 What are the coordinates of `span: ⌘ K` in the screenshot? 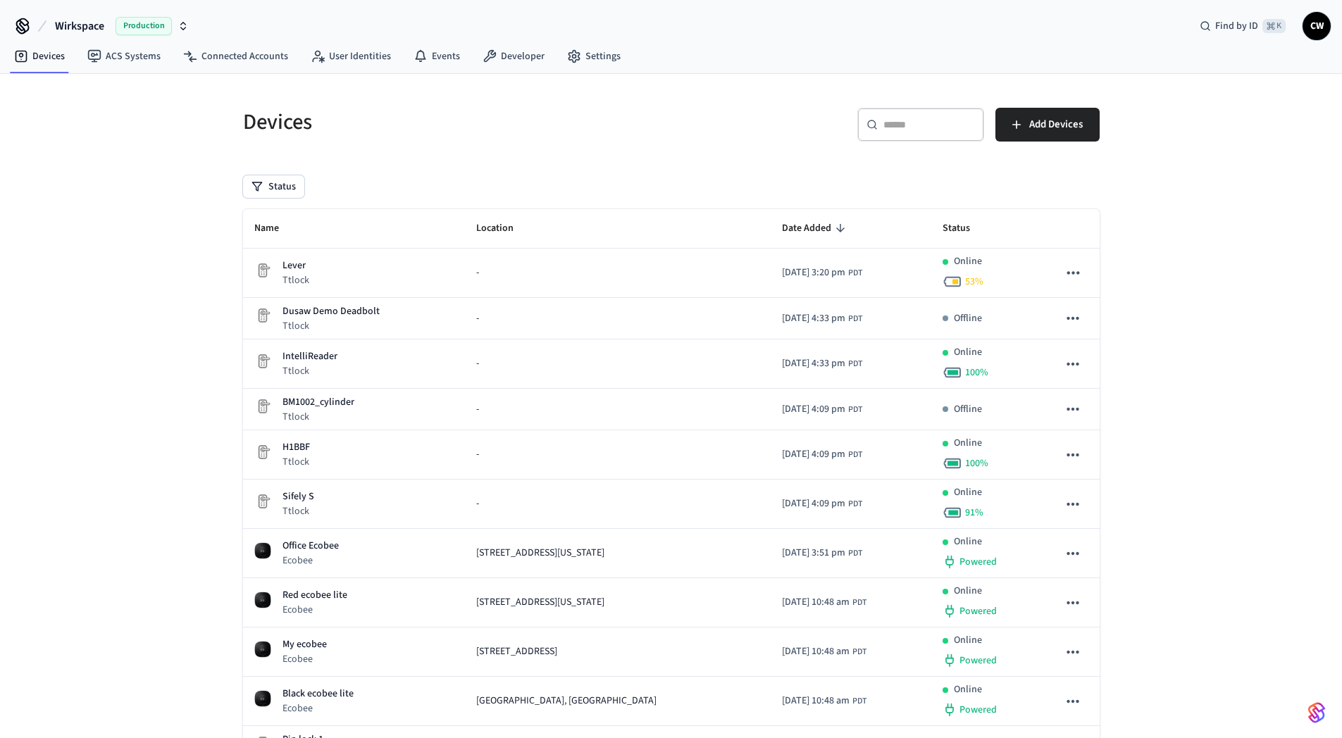 It's located at (1274, 26).